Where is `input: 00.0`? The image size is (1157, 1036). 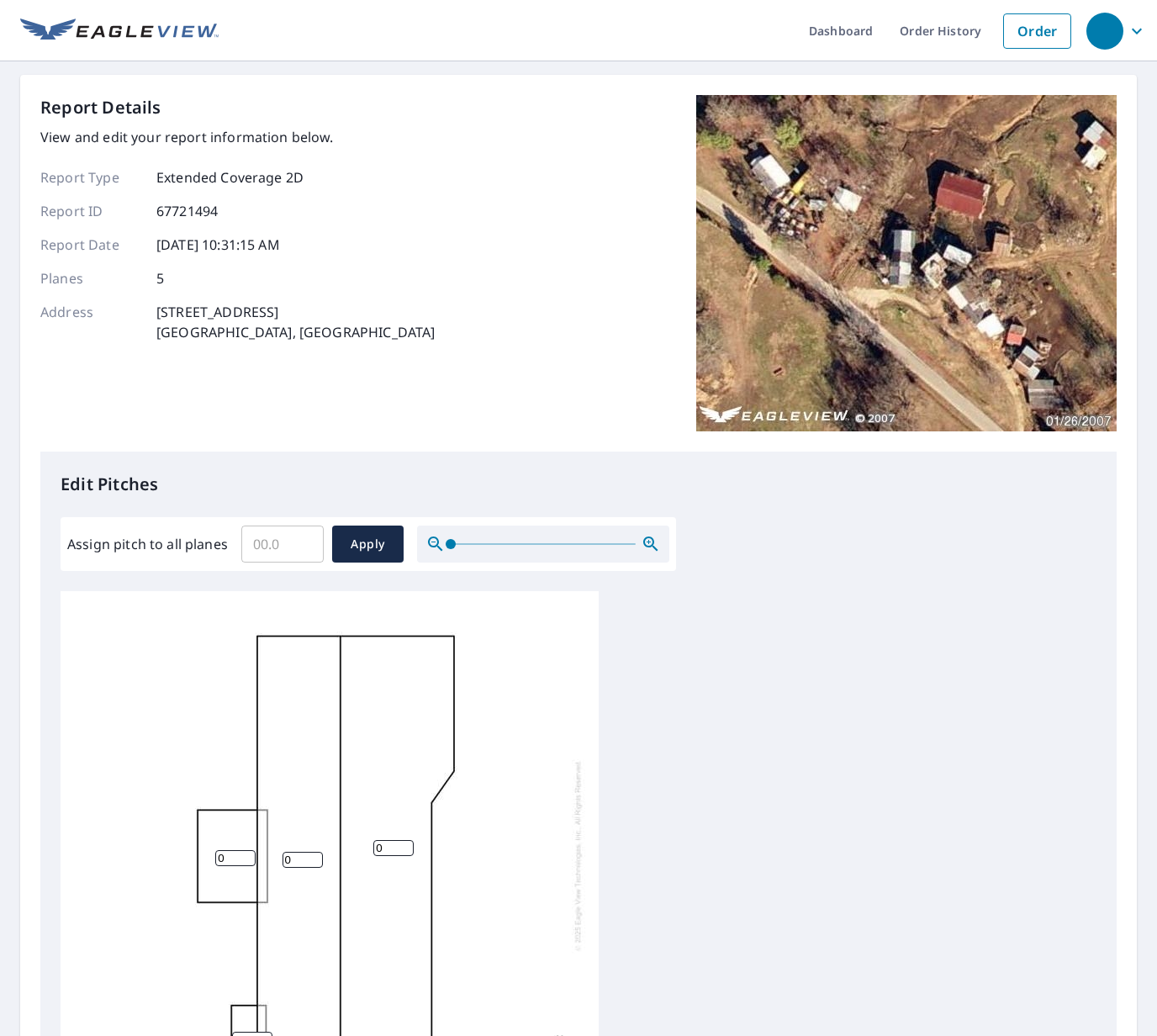 input: 00.0 is located at coordinates (283, 544).